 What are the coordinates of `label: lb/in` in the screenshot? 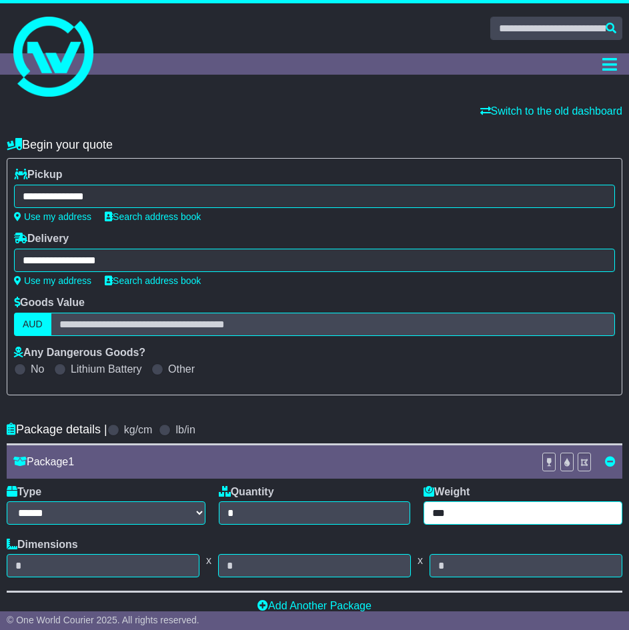 It's located at (185, 429).